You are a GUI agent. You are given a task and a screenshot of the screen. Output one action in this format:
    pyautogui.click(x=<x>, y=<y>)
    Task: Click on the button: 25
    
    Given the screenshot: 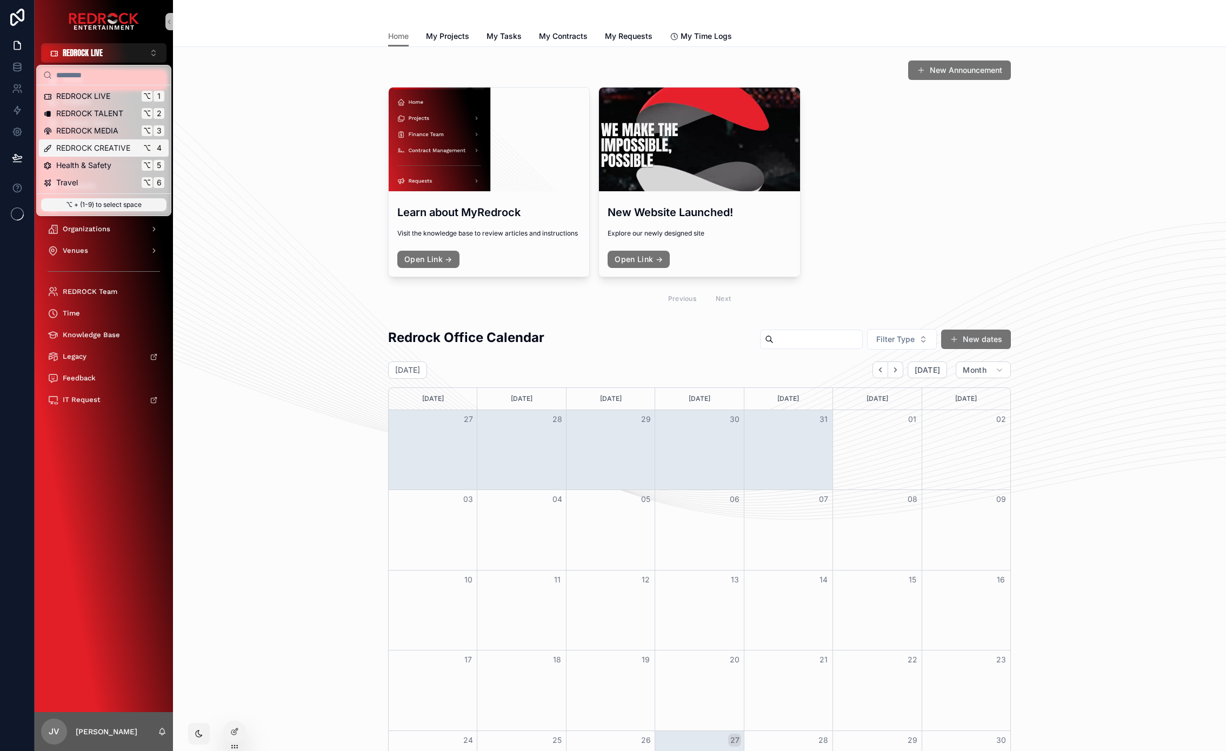 What is the action you would take?
    pyautogui.click(x=557, y=741)
    